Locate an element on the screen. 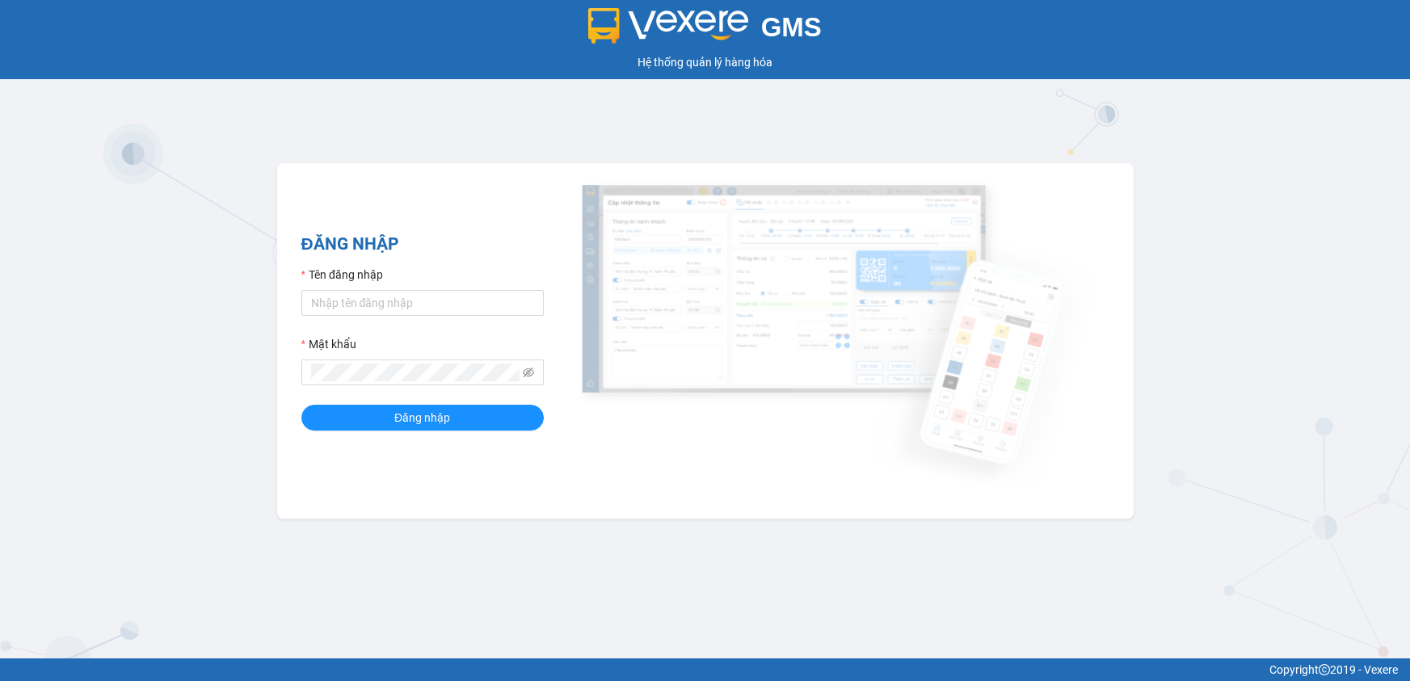 This screenshot has width=1410, height=681. button: Đăng nhập is located at coordinates (422, 418).